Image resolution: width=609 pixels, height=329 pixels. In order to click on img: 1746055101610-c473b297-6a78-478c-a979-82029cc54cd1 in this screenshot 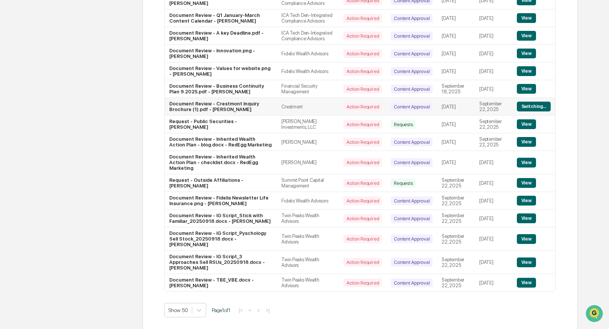, I will do `click(14, 64)`.